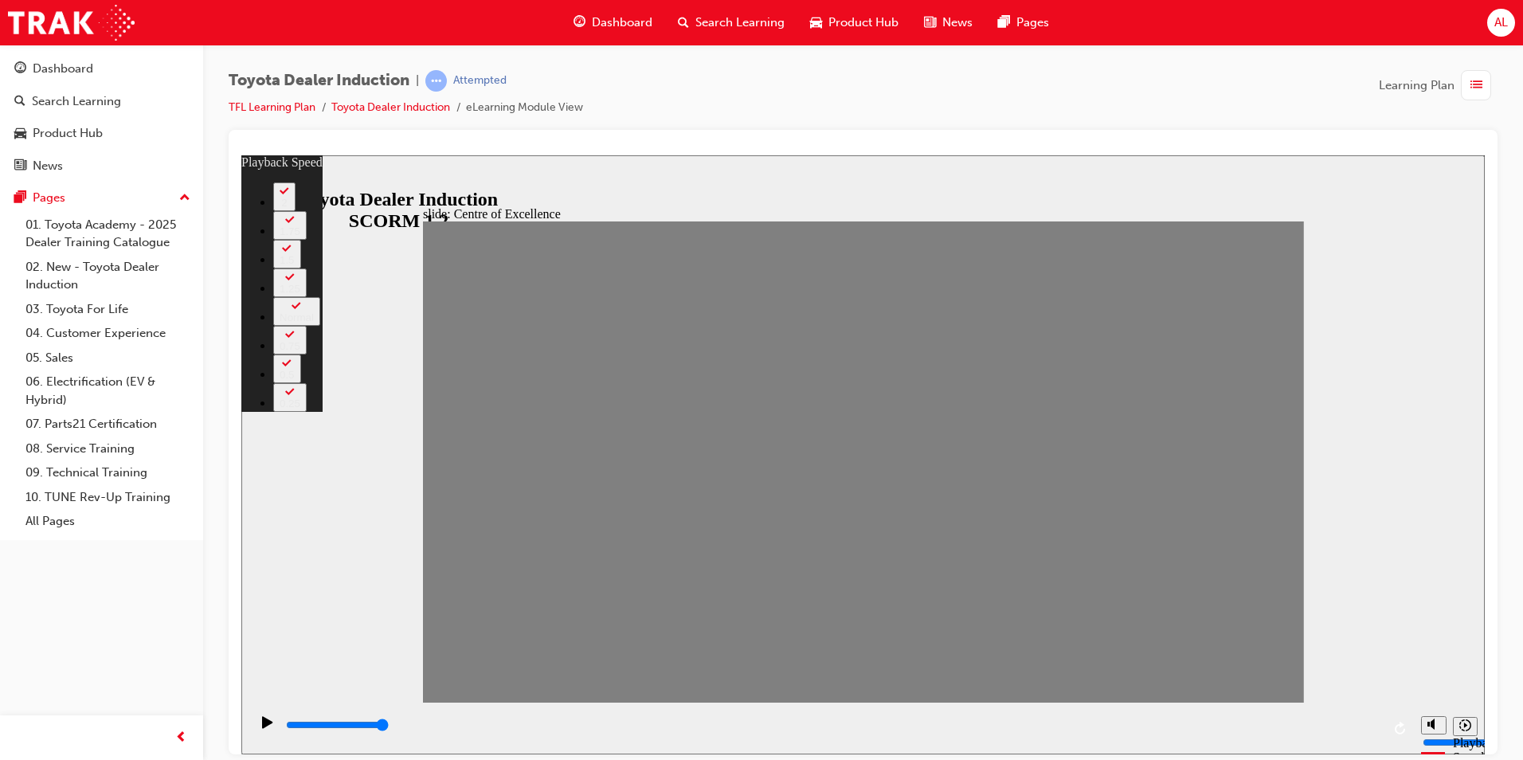  What do you see at coordinates (108, 358) in the screenshot?
I see `a: 05. Sales` at bounding box center [108, 358].